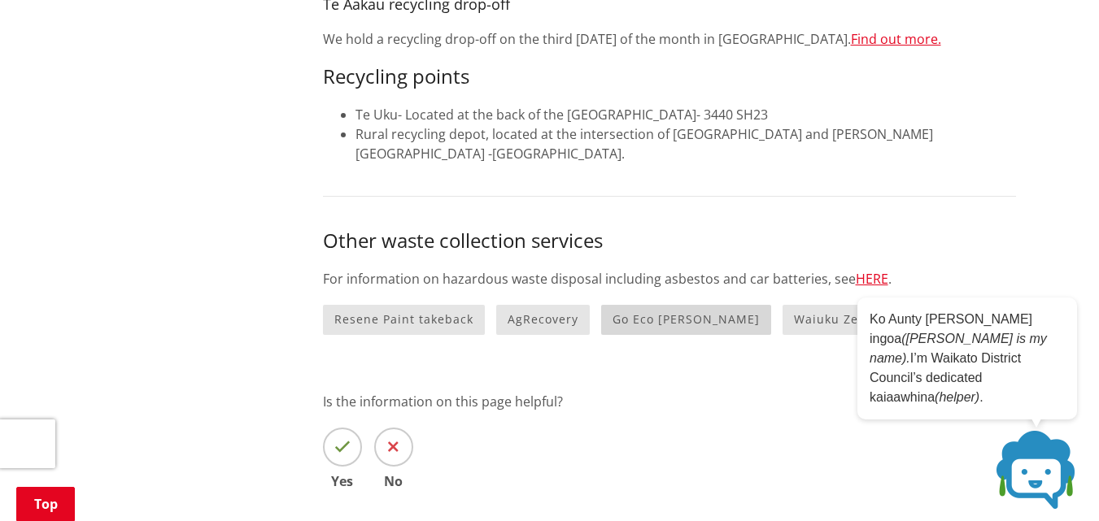 This screenshot has width=1099, height=521. Describe the element at coordinates (956, 397) in the screenshot. I see `em: (helper)` at that location.